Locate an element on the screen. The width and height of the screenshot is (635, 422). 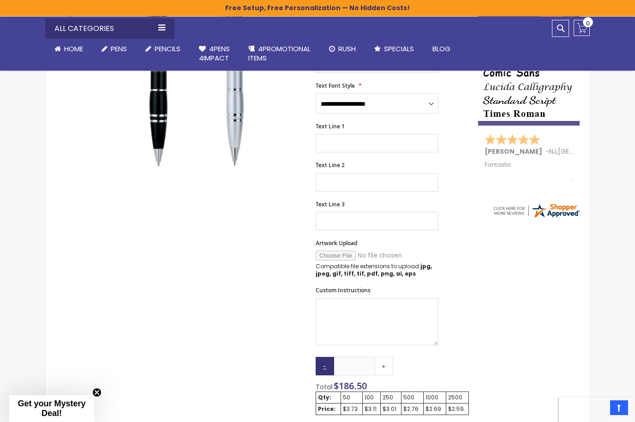
div: $3.73 is located at coordinates (352, 409).